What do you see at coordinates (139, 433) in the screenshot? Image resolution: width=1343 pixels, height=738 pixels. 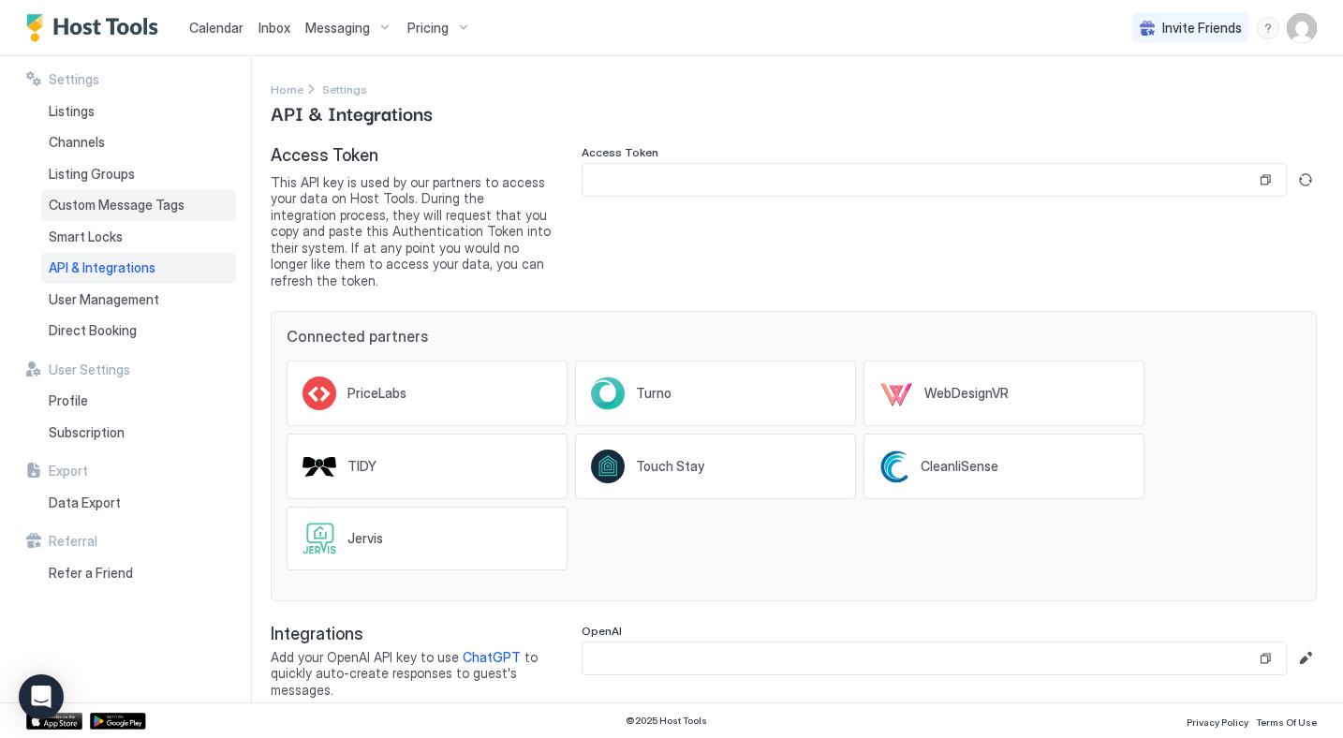 I see `a: Subscription` at bounding box center [139, 433].